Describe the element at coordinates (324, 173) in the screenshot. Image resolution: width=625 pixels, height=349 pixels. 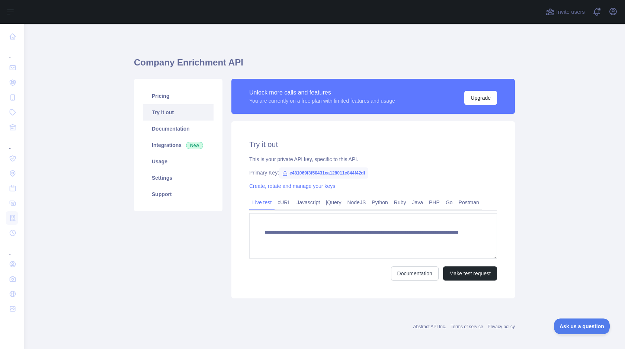
I see `span: e481069f3f50431ea128011c844f42df` at that location.